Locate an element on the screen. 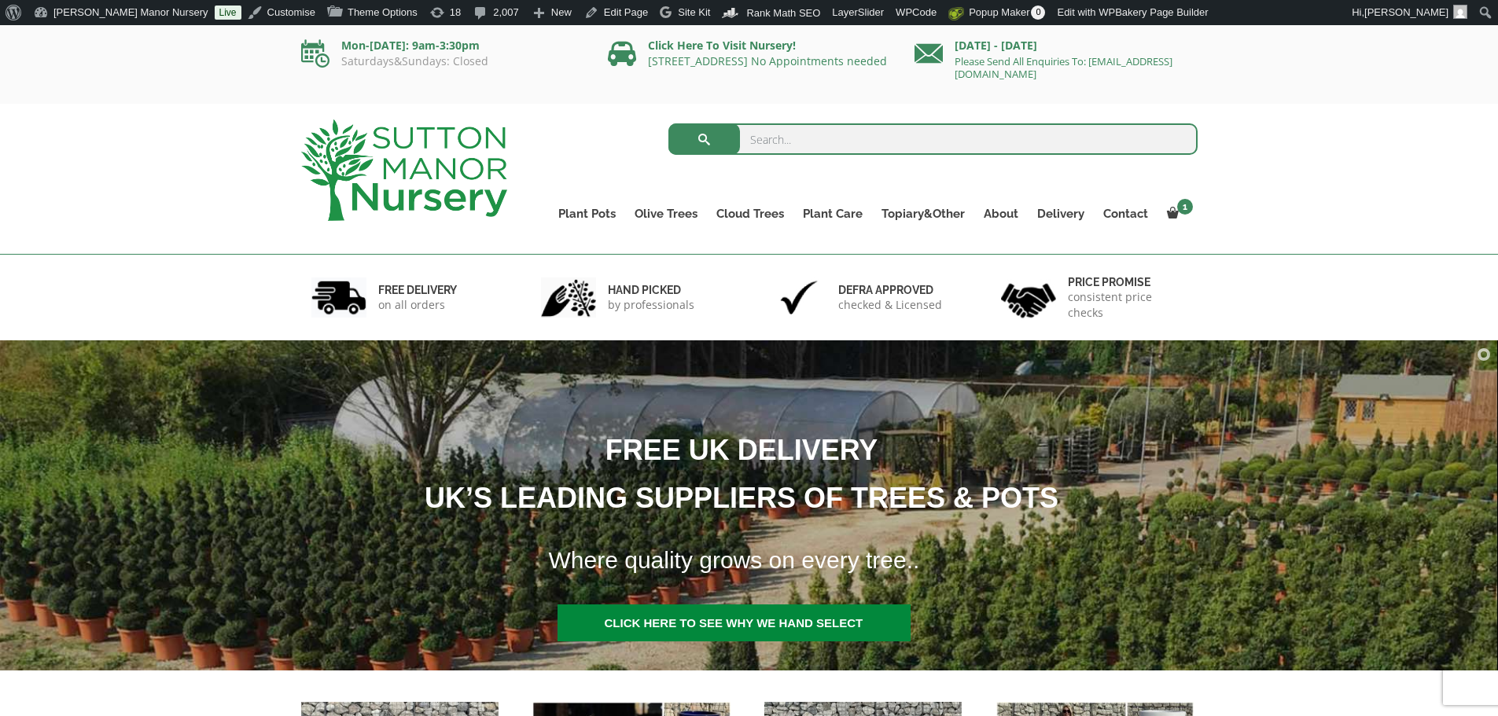 The height and width of the screenshot is (716, 1498). img: 3.jpg is located at coordinates (799, 297).